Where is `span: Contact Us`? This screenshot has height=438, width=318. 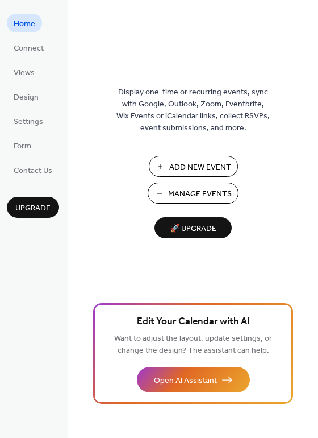
span: Contact Us is located at coordinates (33, 171).